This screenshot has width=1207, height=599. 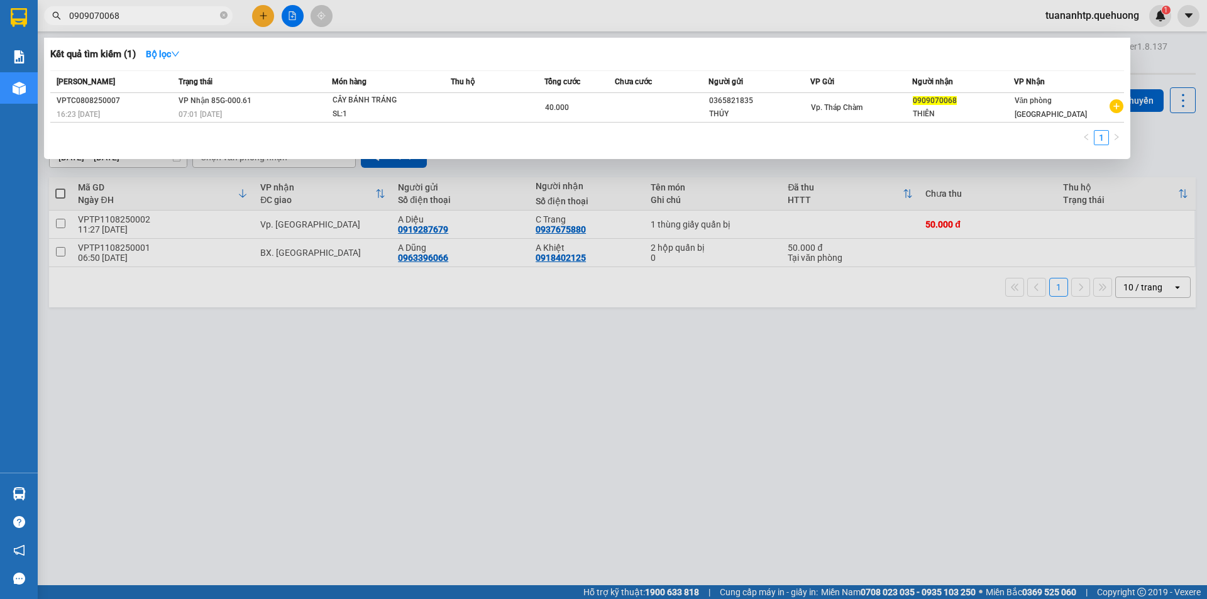 I want to click on span: left, so click(x=1086, y=137).